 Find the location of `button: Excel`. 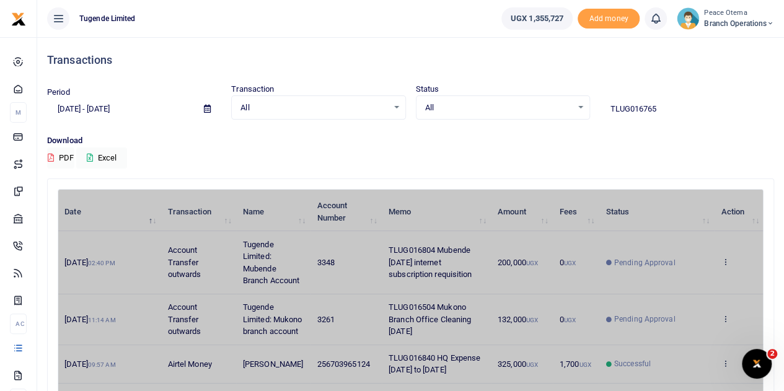

button: Excel is located at coordinates (102, 158).